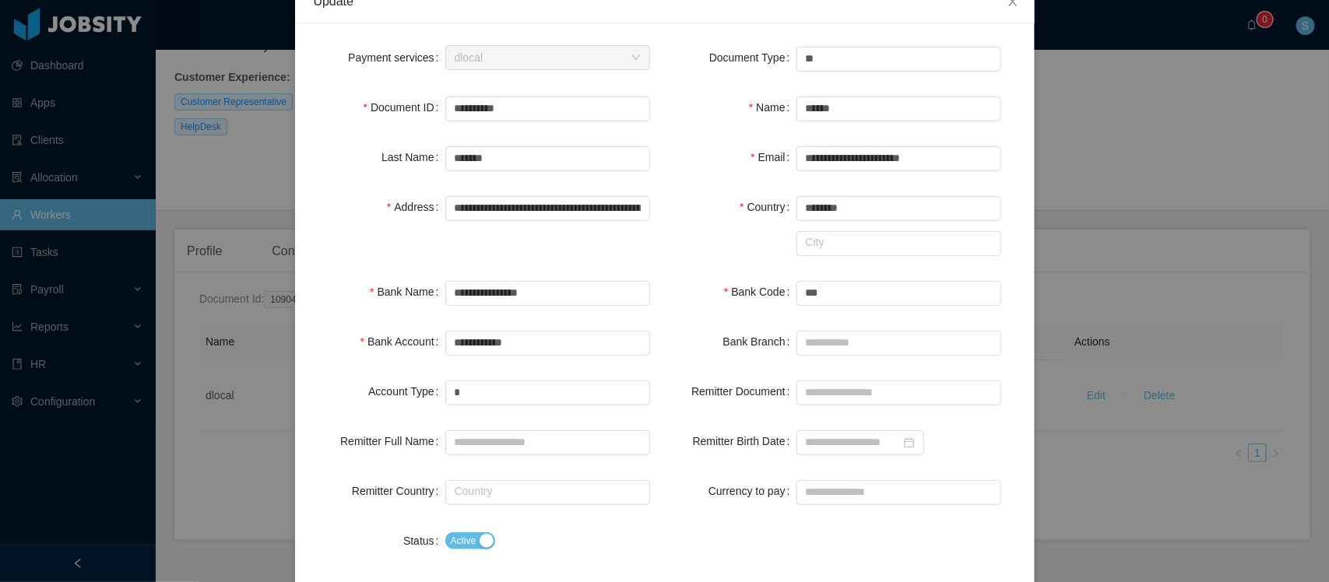 The image size is (1329, 582). Describe the element at coordinates (898, 159) in the screenshot. I see `input: Email` at that location.